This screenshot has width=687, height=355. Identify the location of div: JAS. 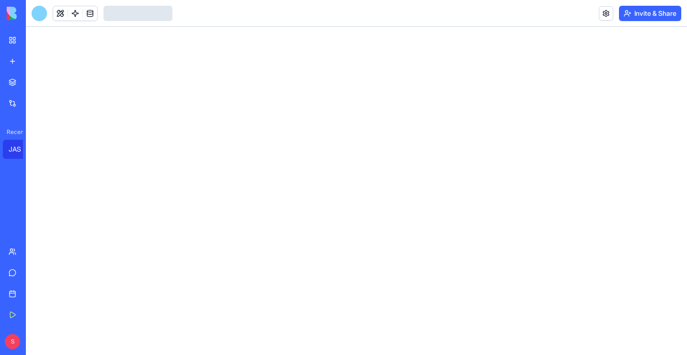
(22, 149).